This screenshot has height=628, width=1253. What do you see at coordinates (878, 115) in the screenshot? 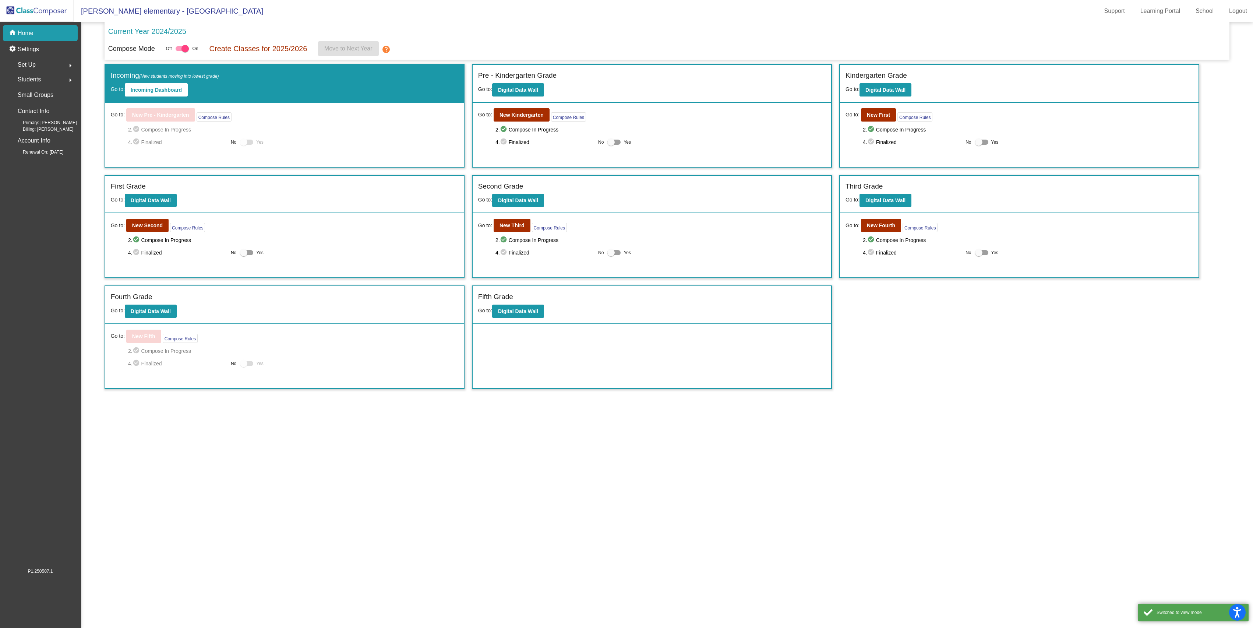
I see `button: New First` at bounding box center [878, 115].